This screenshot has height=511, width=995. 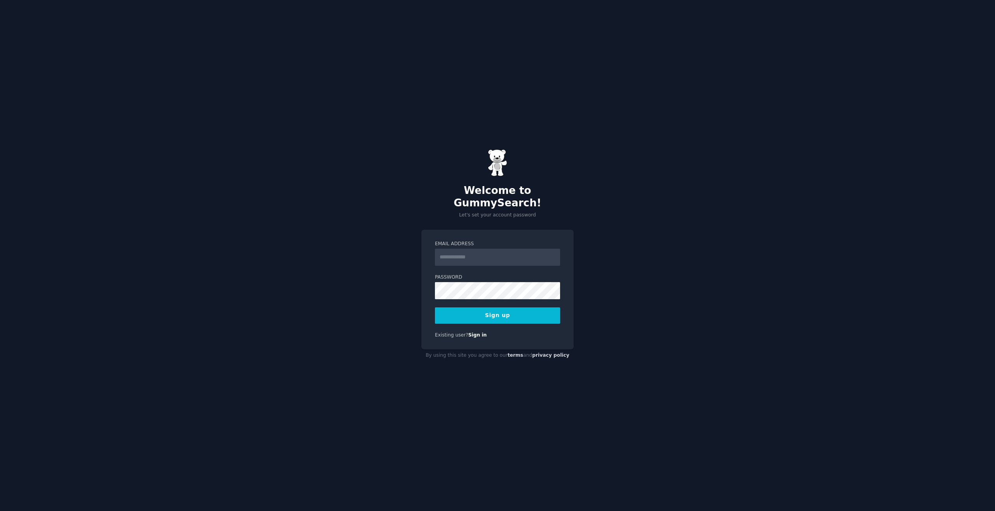 I want to click on a: privacy policy, so click(x=550, y=355).